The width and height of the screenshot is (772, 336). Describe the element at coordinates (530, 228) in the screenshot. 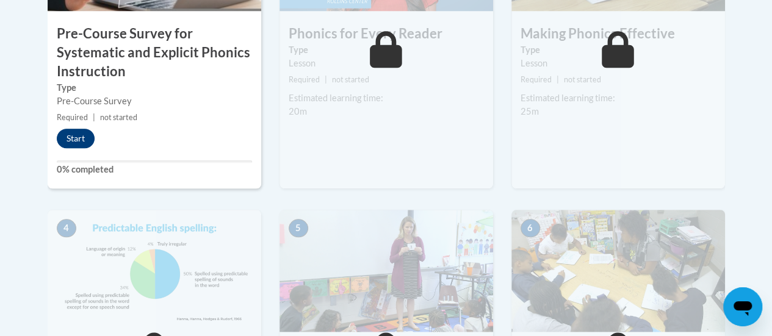

I see `span: 6` at that location.